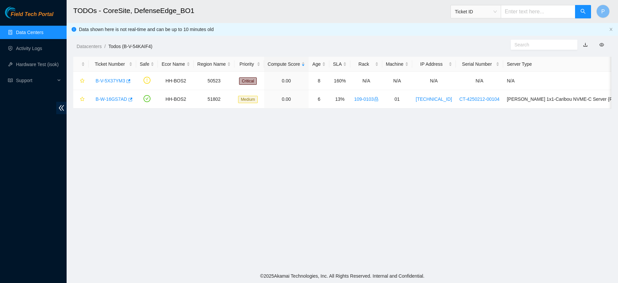 The height and width of the screenshot is (283, 618). I want to click on a: download, so click(586, 45).